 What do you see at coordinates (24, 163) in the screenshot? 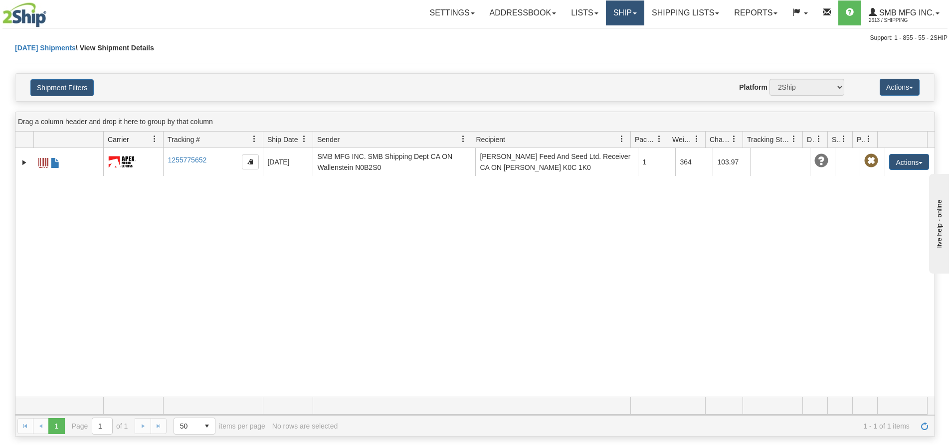
I see `a: Expand` at bounding box center [24, 163].